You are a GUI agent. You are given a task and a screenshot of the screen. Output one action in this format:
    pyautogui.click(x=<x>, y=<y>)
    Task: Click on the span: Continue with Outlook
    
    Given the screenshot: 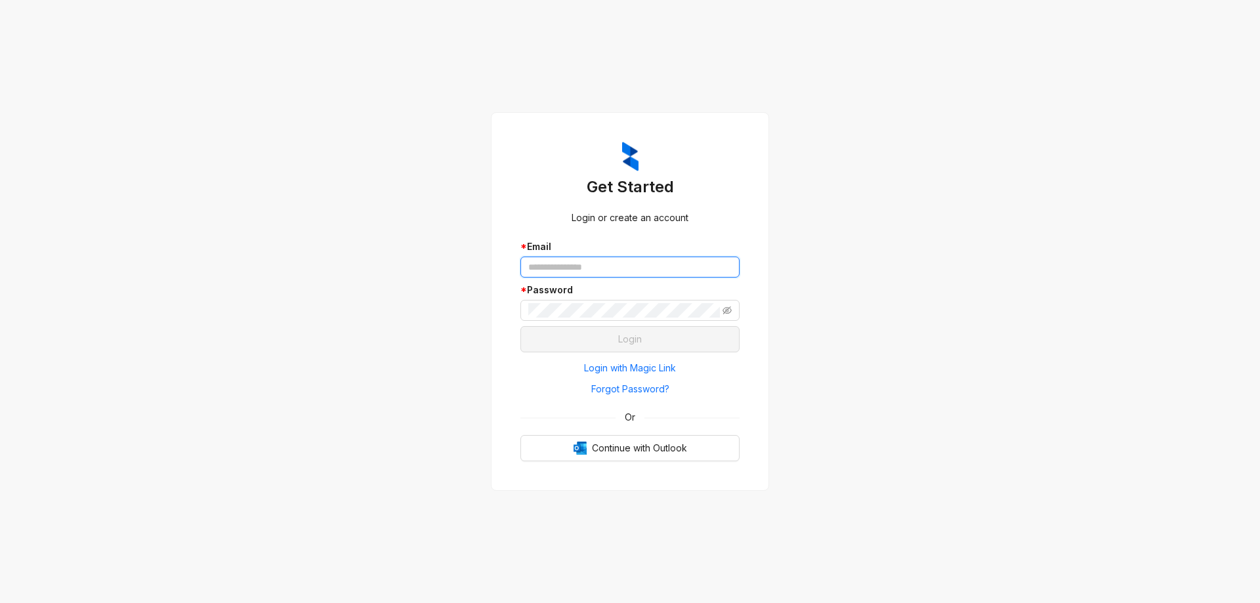 What is the action you would take?
    pyautogui.click(x=639, y=448)
    